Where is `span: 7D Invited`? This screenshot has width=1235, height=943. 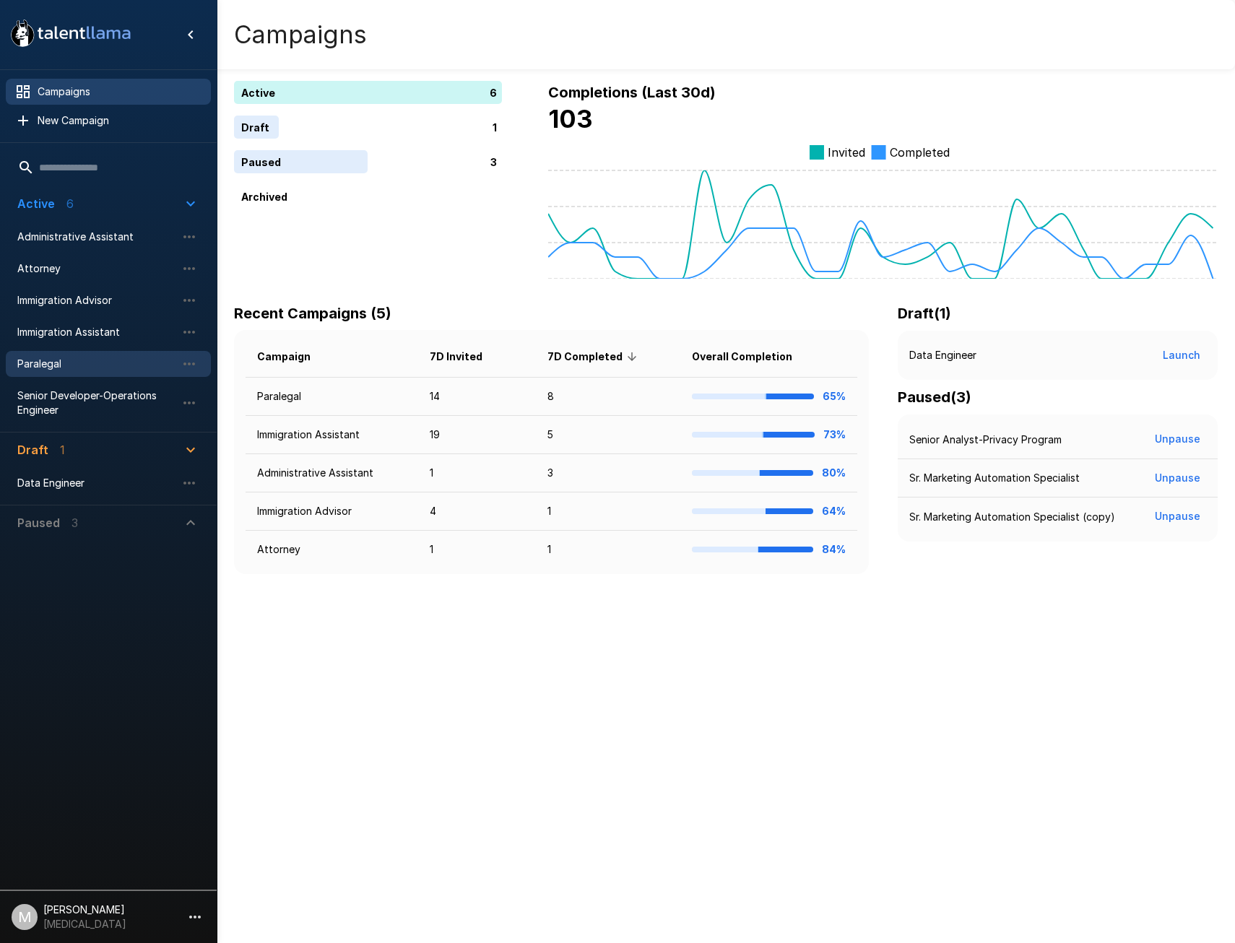
span: 7D Invited is located at coordinates (465, 357).